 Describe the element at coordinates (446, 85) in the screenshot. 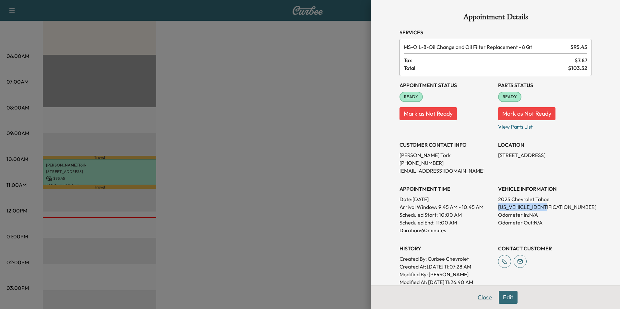

I see `h3: Appointment Status` at that location.